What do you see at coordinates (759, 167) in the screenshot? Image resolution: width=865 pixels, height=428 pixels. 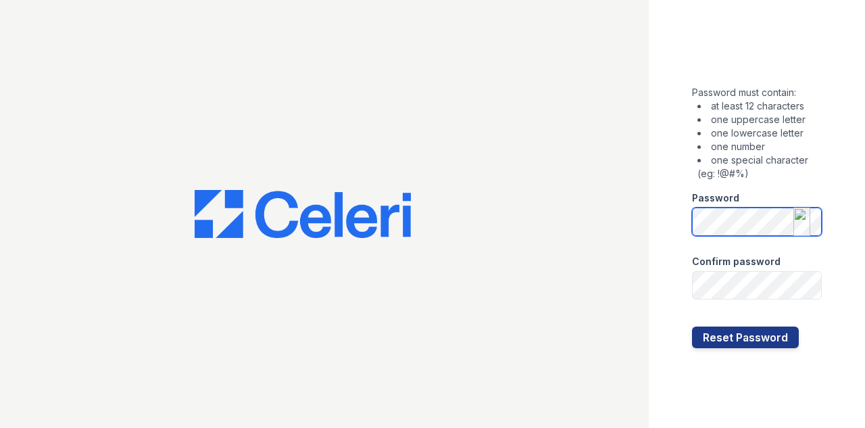 I see `li: one special character (eg: !@#%)` at bounding box center [759, 167].